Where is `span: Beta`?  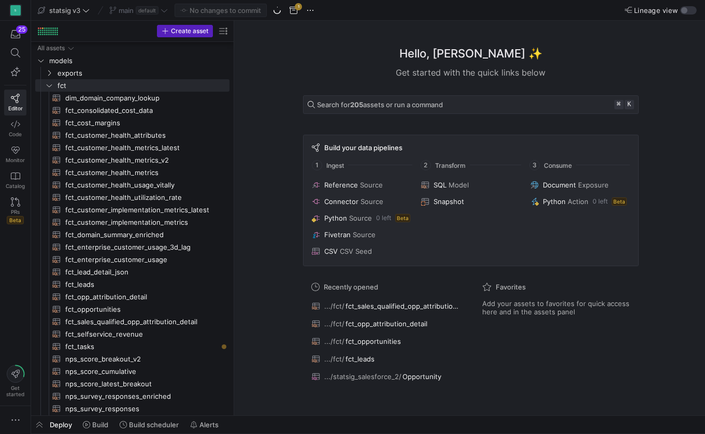
span: Beta is located at coordinates (15, 220).